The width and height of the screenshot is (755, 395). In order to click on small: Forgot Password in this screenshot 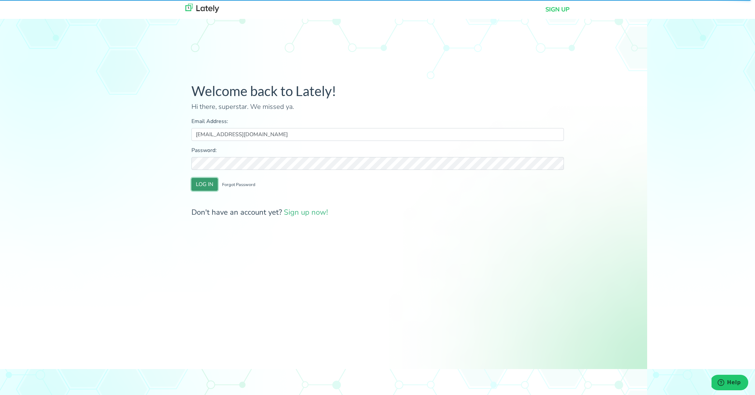, I will do `click(239, 185)`.